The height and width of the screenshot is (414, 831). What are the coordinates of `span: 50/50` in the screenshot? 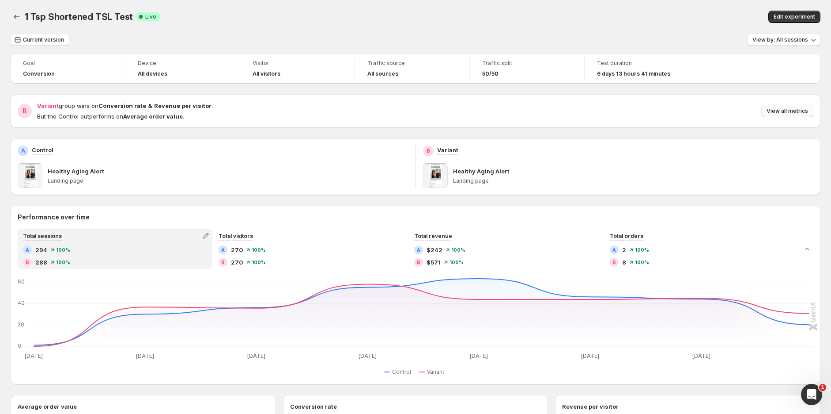 It's located at (490, 74).